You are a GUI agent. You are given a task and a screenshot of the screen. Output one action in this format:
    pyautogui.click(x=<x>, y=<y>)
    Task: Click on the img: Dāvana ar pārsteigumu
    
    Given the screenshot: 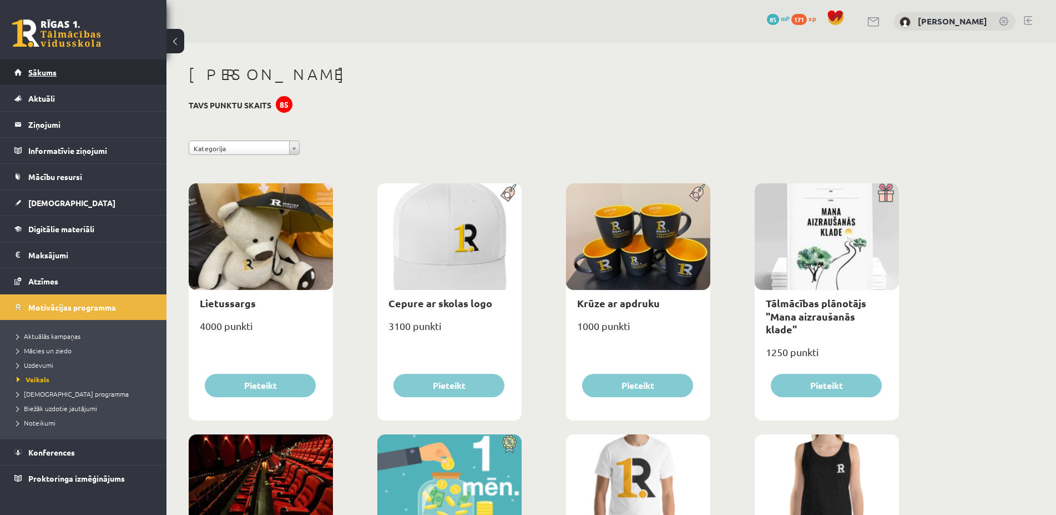 What is the action you would take?
    pyautogui.click(x=887, y=193)
    